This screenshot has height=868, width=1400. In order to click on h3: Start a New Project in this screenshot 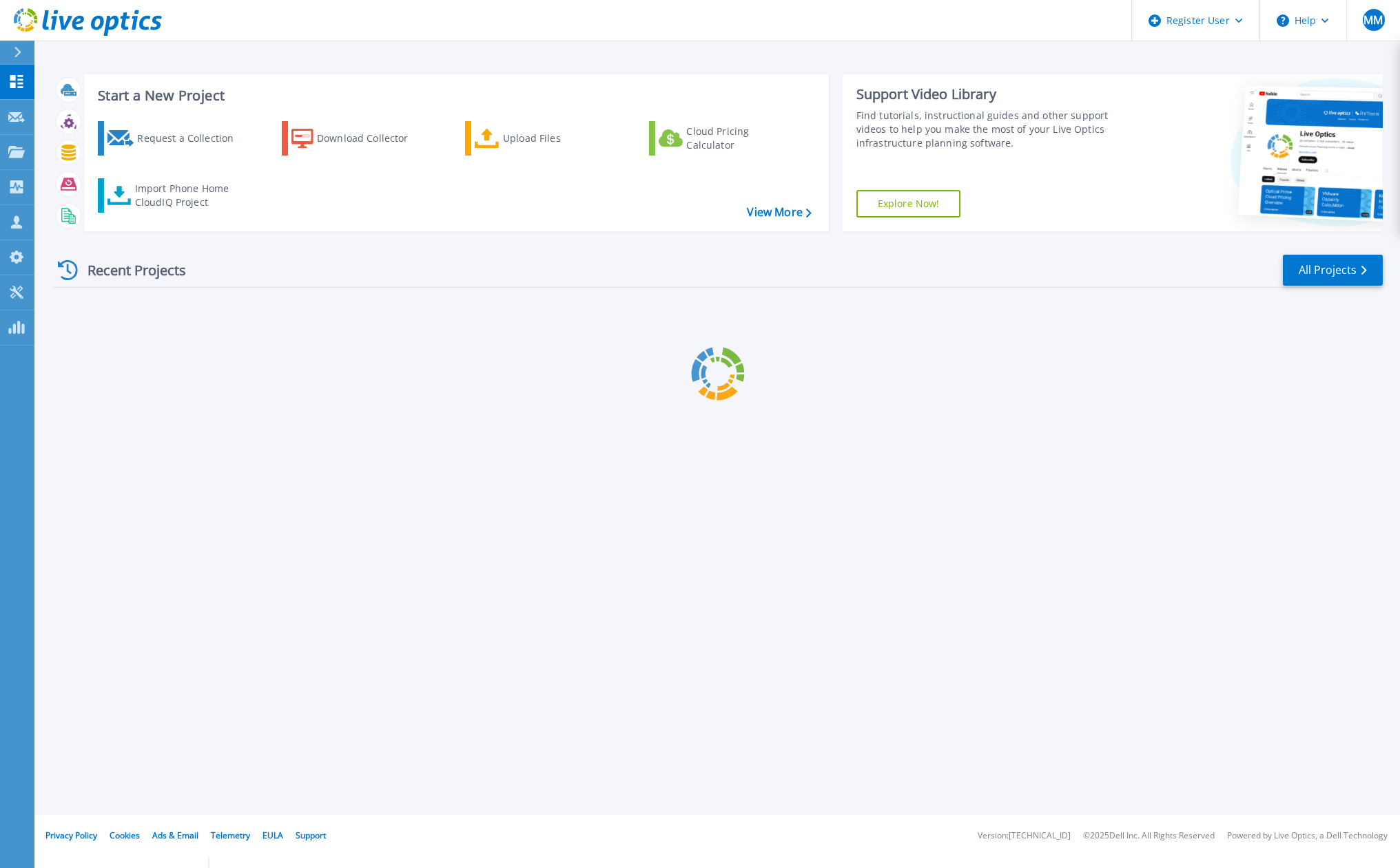, I will do `click(454, 95)`.